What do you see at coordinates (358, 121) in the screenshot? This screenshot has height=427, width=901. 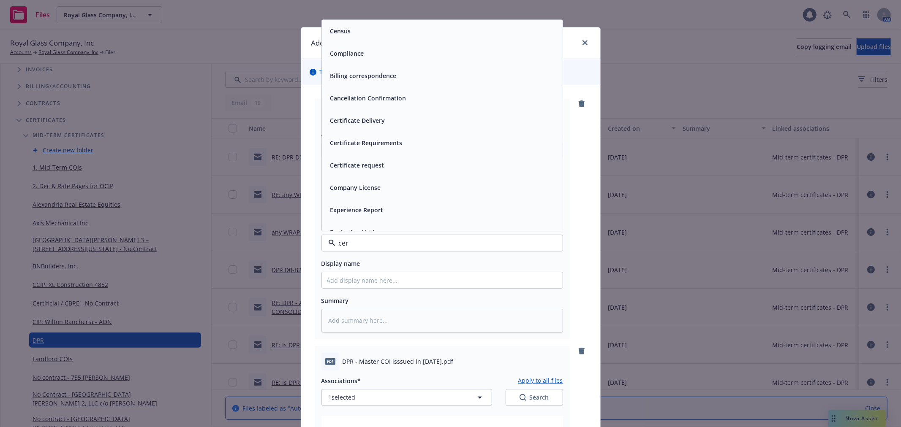 I see `button: Certificate Delivery` at bounding box center [358, 121].